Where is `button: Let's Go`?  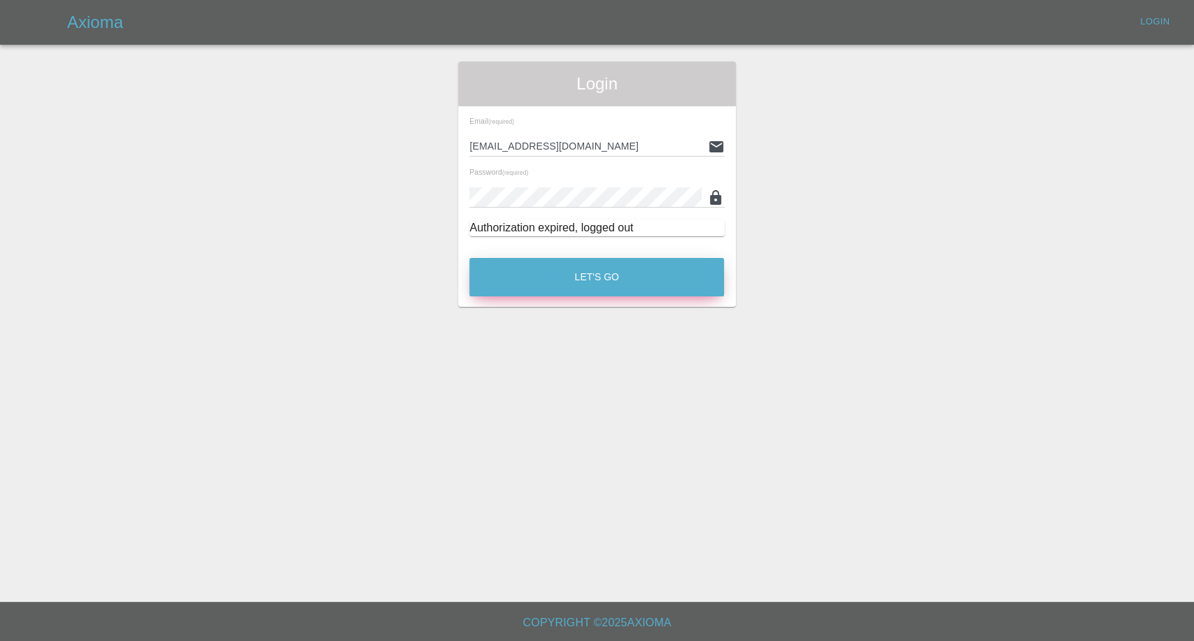 button: Let's Go is located at coordinates (597, 277).